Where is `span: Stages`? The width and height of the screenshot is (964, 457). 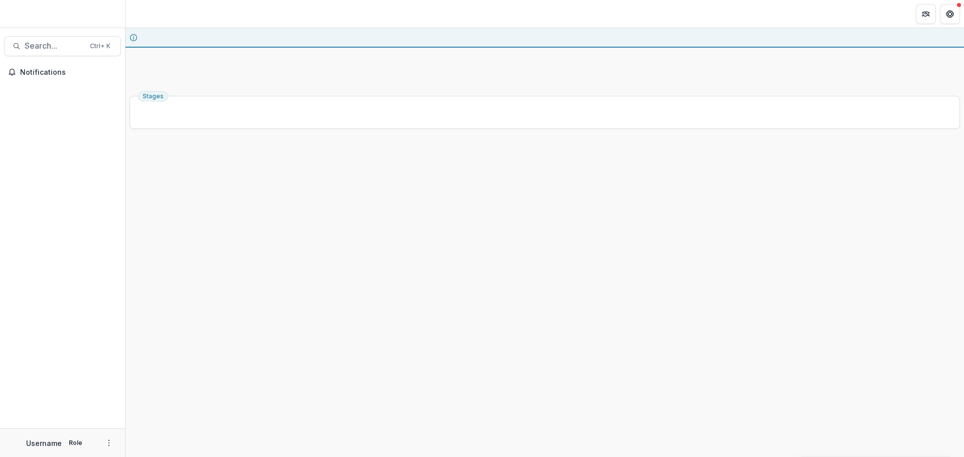 span: Stages is located at coordinates (153, 96).